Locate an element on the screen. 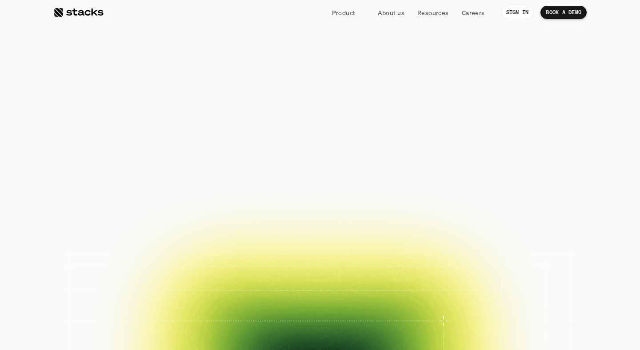  a: EXPLORE PRODUCT is located at coordinates (362, 199).